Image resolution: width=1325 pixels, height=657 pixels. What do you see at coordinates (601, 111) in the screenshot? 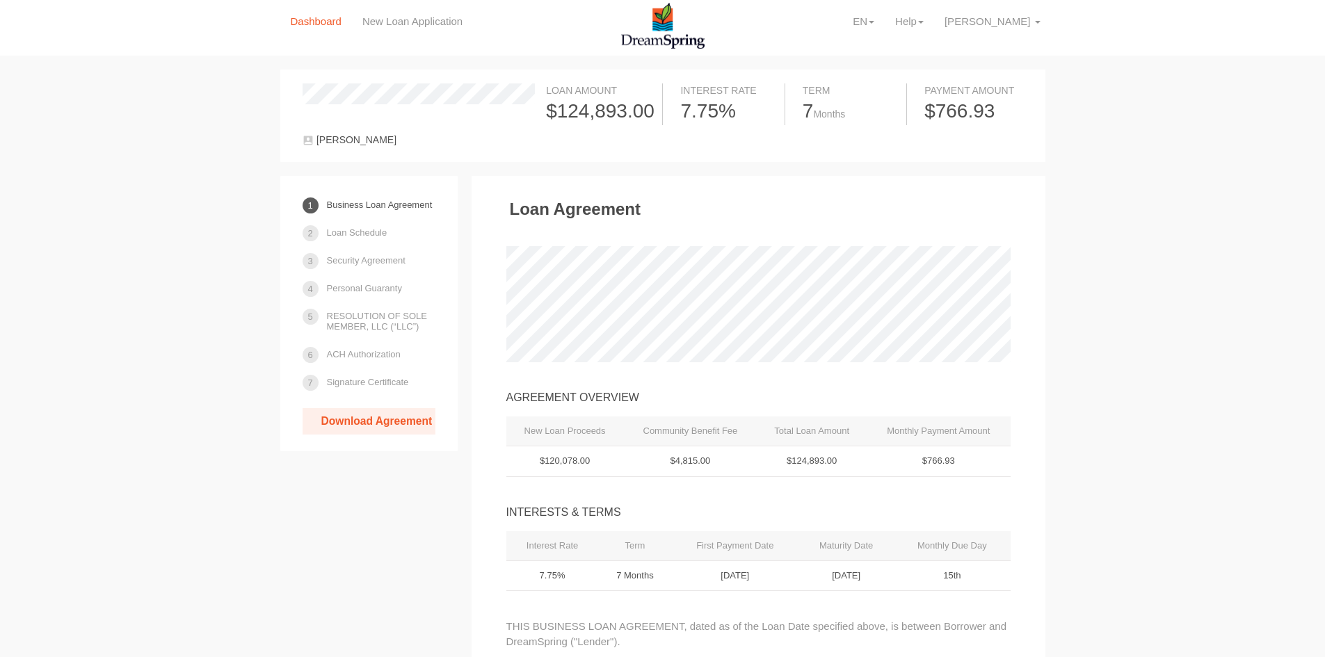
I see `div: $124,893.00` at bounding box center [601, 111].